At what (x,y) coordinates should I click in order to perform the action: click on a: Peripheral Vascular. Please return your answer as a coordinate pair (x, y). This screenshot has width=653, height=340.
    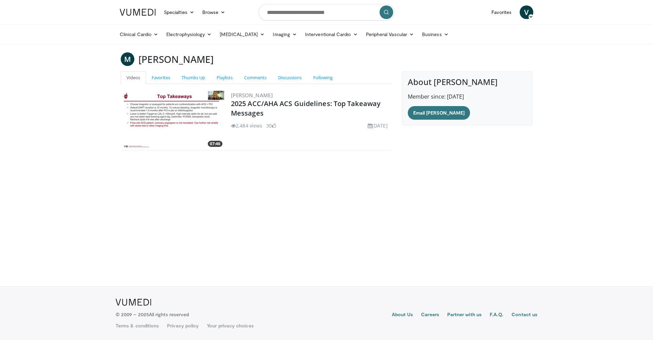
    Looking at the image, I should click on (390, 34).